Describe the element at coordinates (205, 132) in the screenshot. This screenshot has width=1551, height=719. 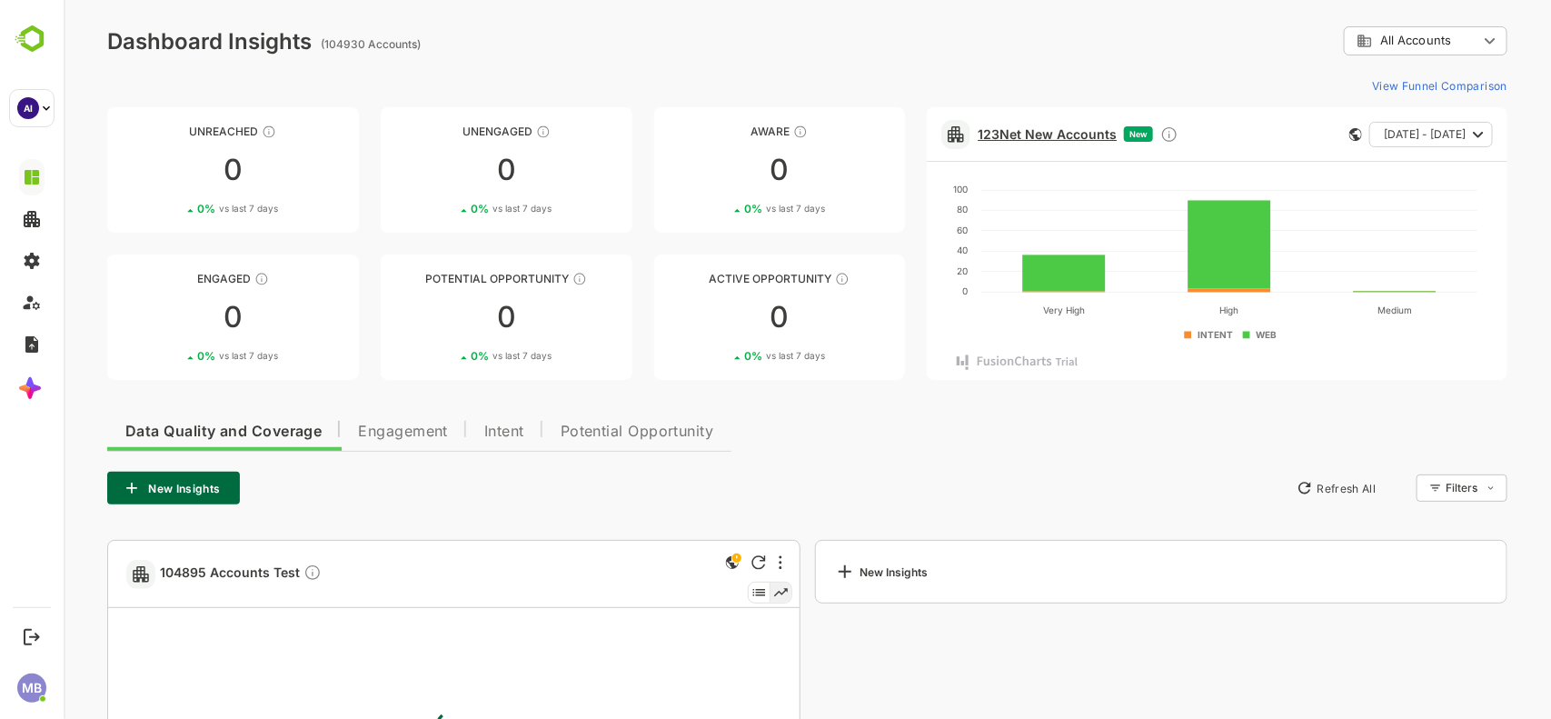
I see `div: These accounts have not been engaged with for a defined time period` at that location.